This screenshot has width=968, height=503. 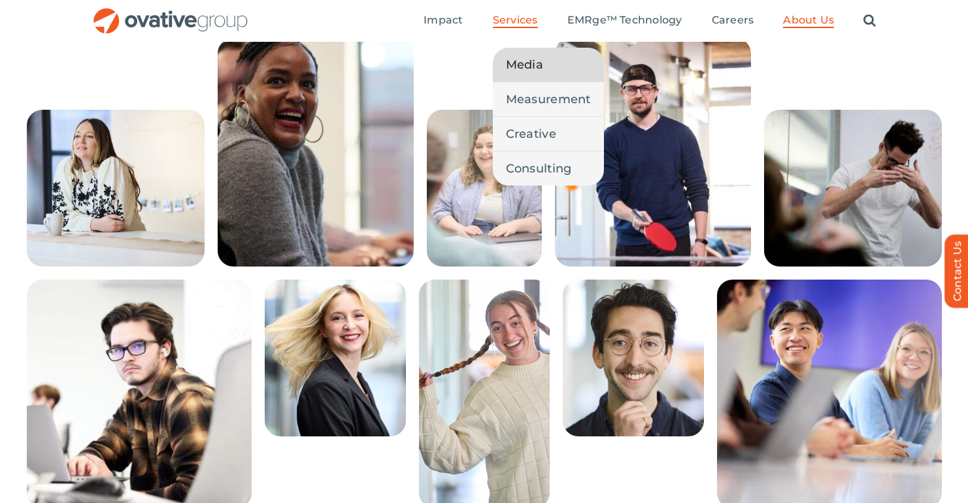 I want to click on a: Search, so click(x=869, y=21).